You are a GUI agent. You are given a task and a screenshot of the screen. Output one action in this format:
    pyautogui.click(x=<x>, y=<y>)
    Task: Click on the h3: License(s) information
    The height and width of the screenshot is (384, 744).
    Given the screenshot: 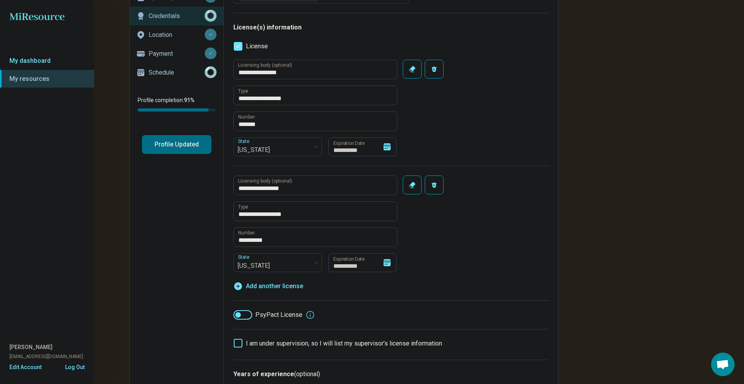 What is the action you would take?
    pyautogui.click(x=391, y=27)
    